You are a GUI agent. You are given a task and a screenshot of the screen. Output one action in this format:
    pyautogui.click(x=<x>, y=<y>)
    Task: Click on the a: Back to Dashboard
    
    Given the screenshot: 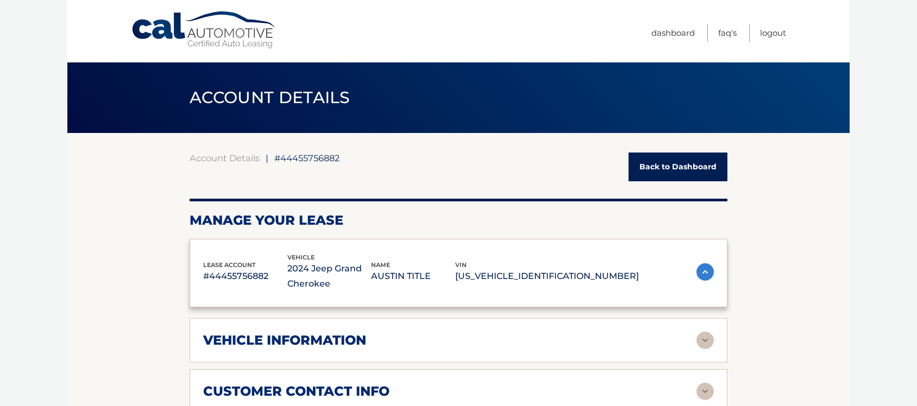 What is the action you would take?
    pyautogui.click(x=678, y=167)
    